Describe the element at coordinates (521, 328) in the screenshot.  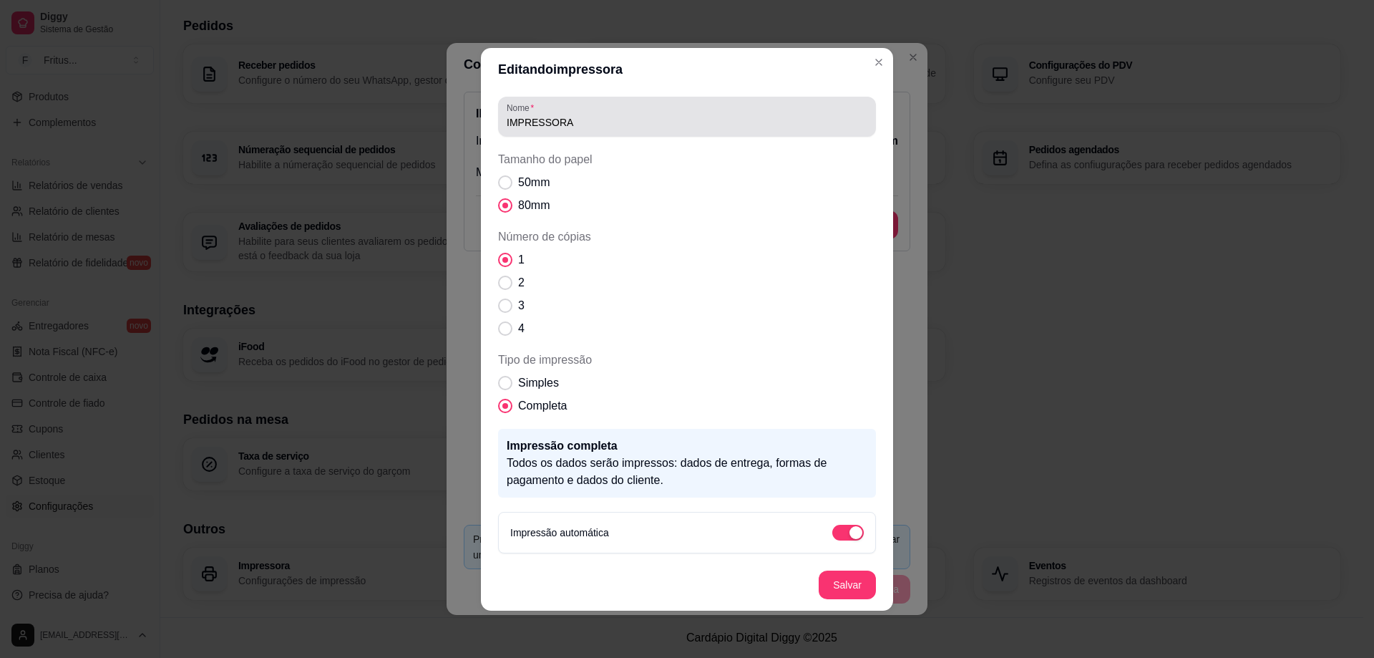
I see `span: 4` at that location.